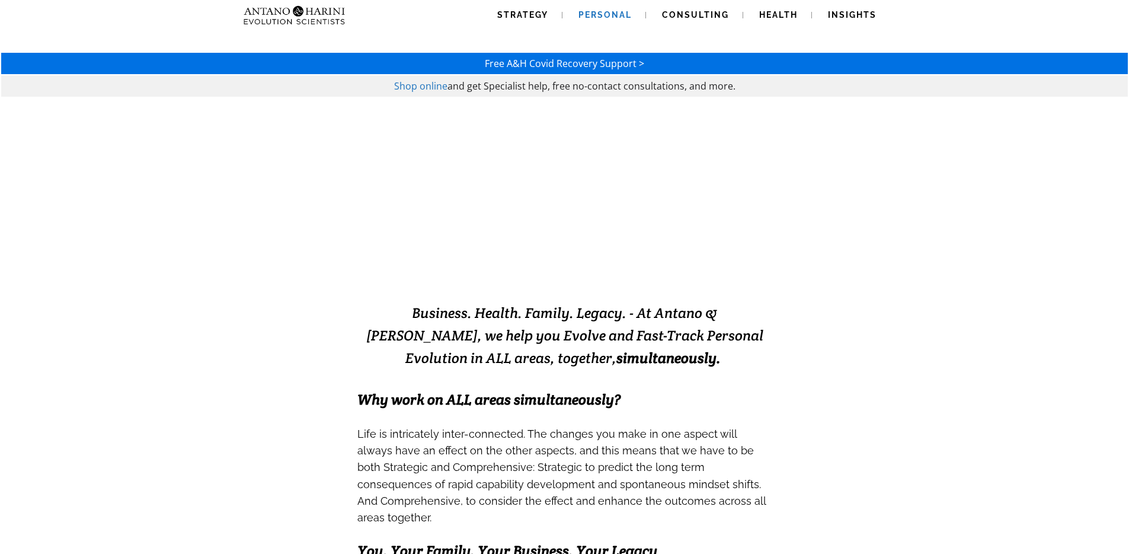 Image resolution: width=1129 pixels, height=554 pixels. What do you see at coordinates (591, 86) in the screenshot?
I see `span: and get Specialist help, free no-contact consultations, and more.` at bounding box center [591, 86].